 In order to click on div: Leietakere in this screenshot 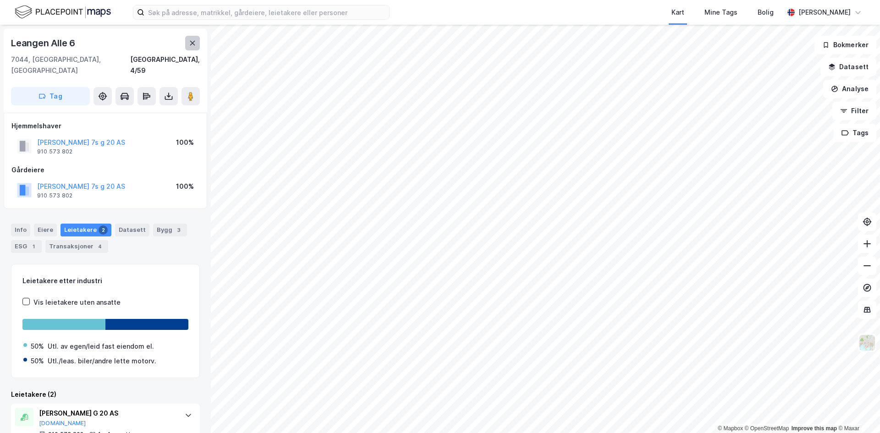, I will do `click(86, 230)`.